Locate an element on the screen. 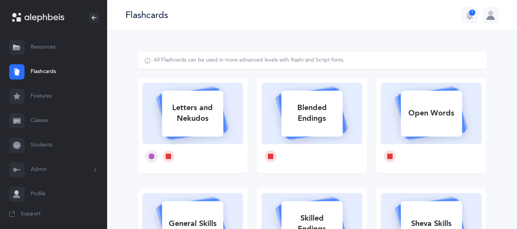 This screenshot has width=517, height=229. div: Letters and Nekudos is located at coordinates (193, 113).